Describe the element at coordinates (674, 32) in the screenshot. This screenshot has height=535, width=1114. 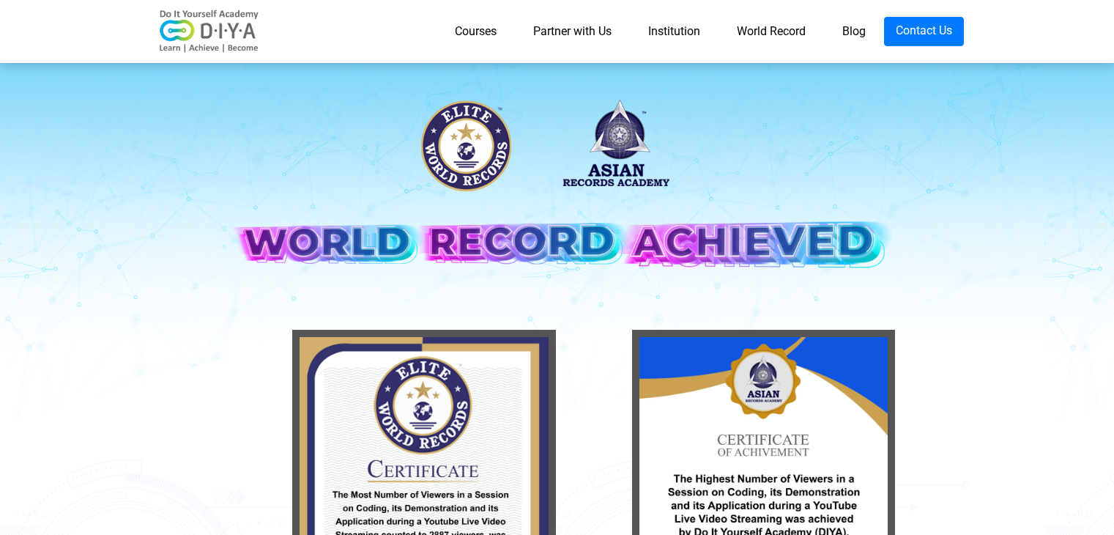
I see `a: Institution` at that location.